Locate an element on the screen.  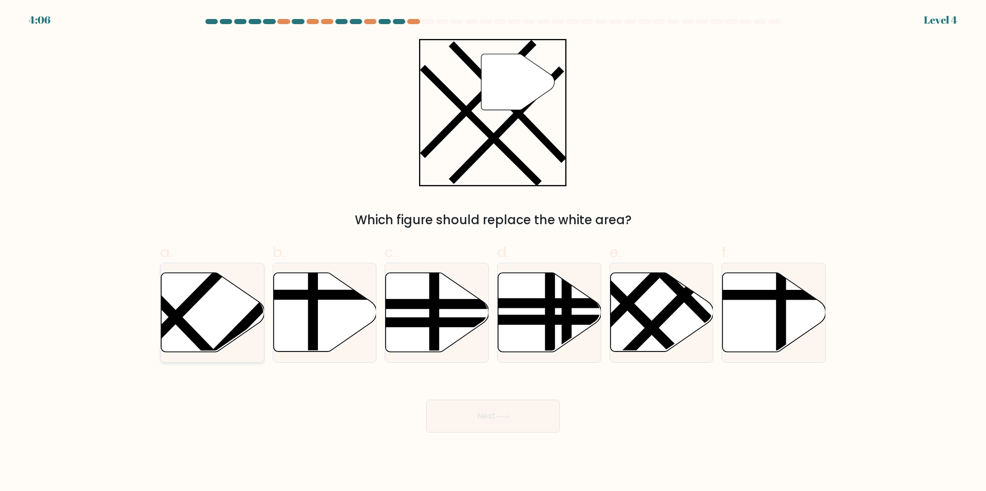
div: Level 4 is located at coordinates (940, 20).